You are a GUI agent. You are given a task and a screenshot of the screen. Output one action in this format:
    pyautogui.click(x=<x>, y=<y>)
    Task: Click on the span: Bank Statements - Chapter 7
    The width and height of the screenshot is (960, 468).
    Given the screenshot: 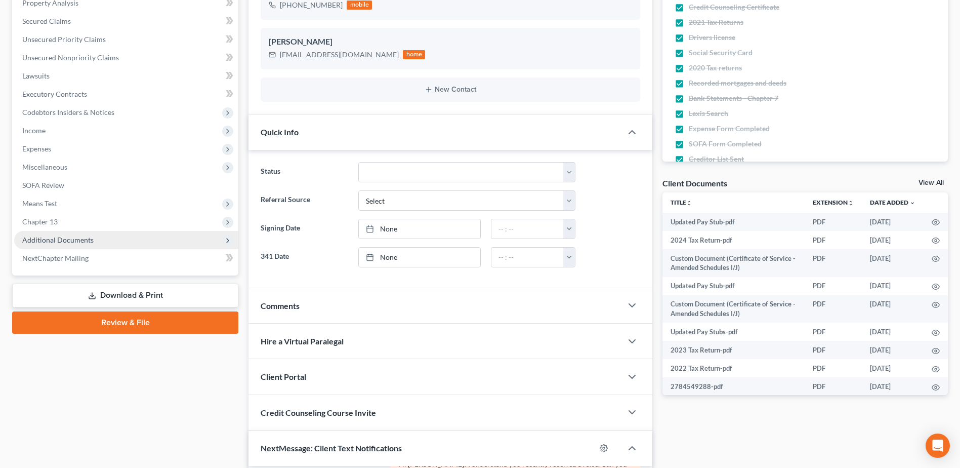 What is the action you would take?
    pyautogui.click(x=733, y=98)
    